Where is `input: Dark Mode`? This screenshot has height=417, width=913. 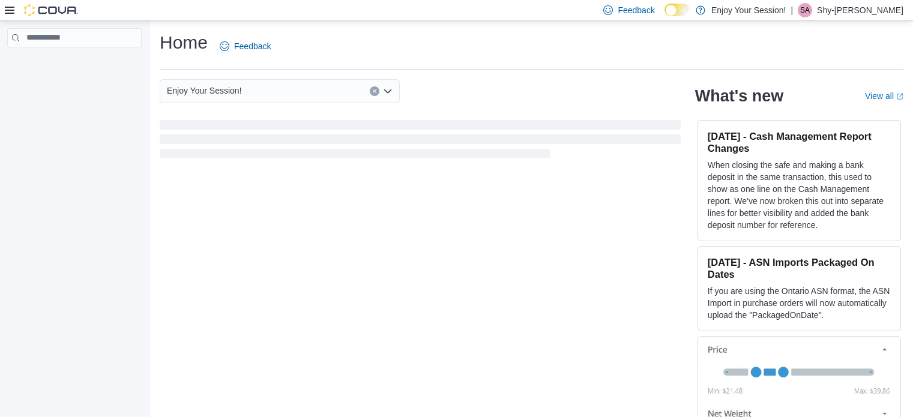
input: Dark Mode is located at coordinates (677, 10).